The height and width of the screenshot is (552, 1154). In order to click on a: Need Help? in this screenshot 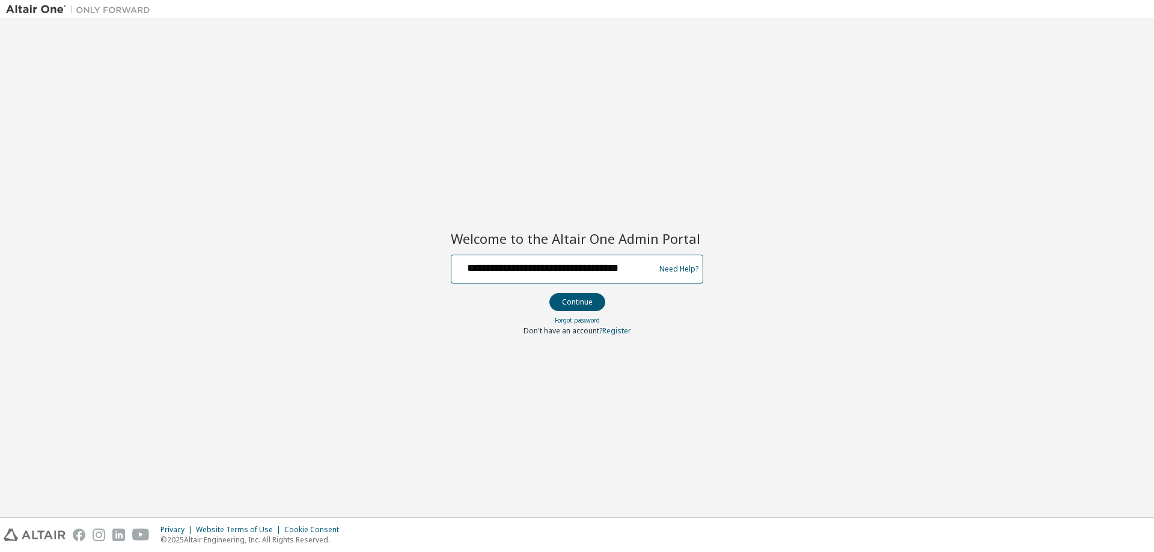, I will do `click(679, 269)`.